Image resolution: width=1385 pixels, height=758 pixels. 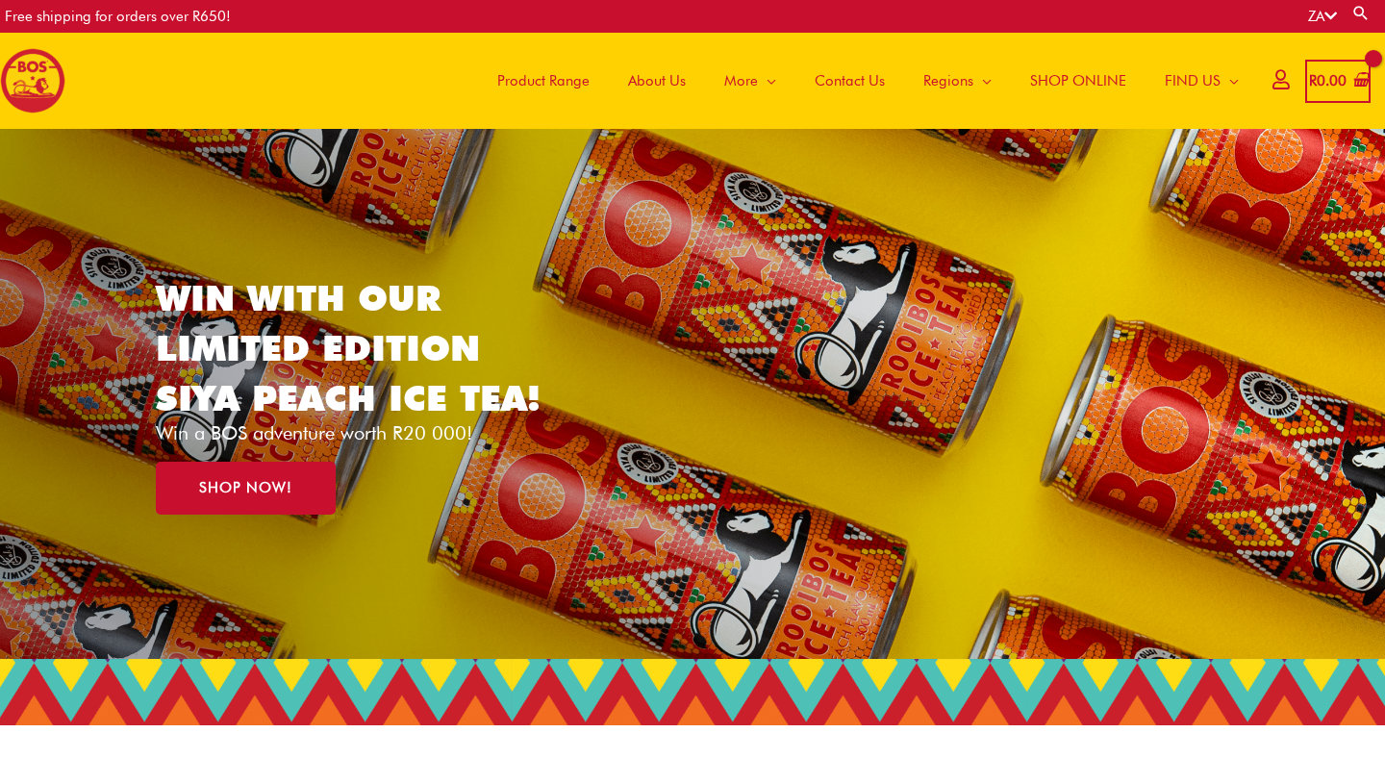 I want to click on span: Contact Us, so click(x=849, y=81).